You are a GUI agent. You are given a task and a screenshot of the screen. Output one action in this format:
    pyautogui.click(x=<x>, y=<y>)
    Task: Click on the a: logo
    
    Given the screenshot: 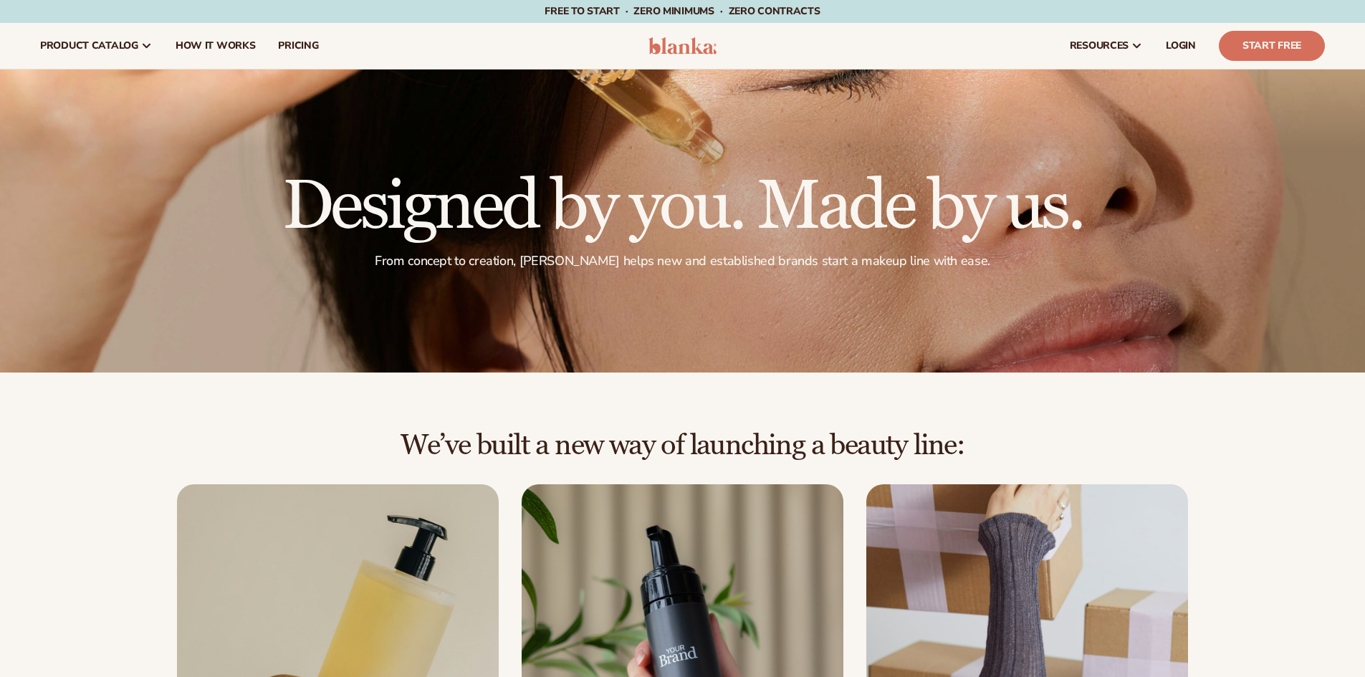 What is the action you would take?
    pyautogui.click(x=682, y=46)
    